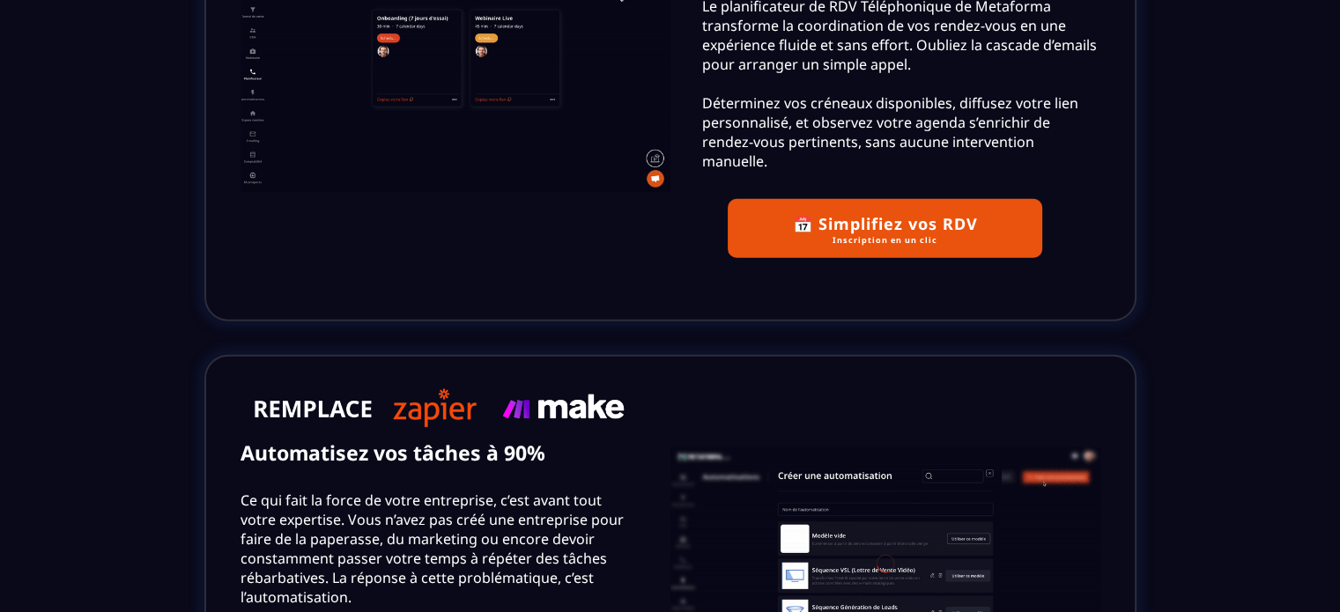 Image resolution: width=1340 pixels, height=612 pixels. Describe the element at coordinates (440, 409) in the screenshot. I see `img: cb34d2fe6bde93b5b323ae3a8094d87f_Capture_d%E2%80%99e%CC%81cran_2025-01-02_a%CC%80_09.29.10.png` at that location.